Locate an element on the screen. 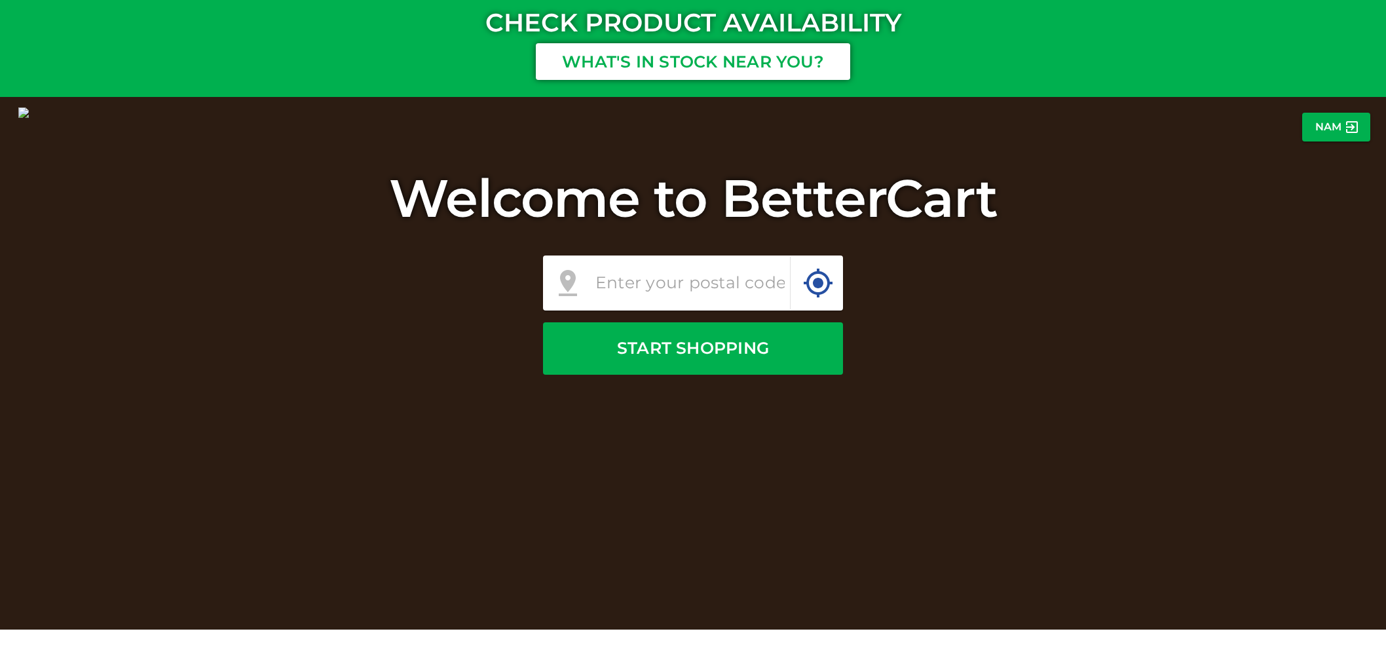 The width and height of the screenshot is (1386, 663). input: Enter your postal code is located at coordinates (690, 282).